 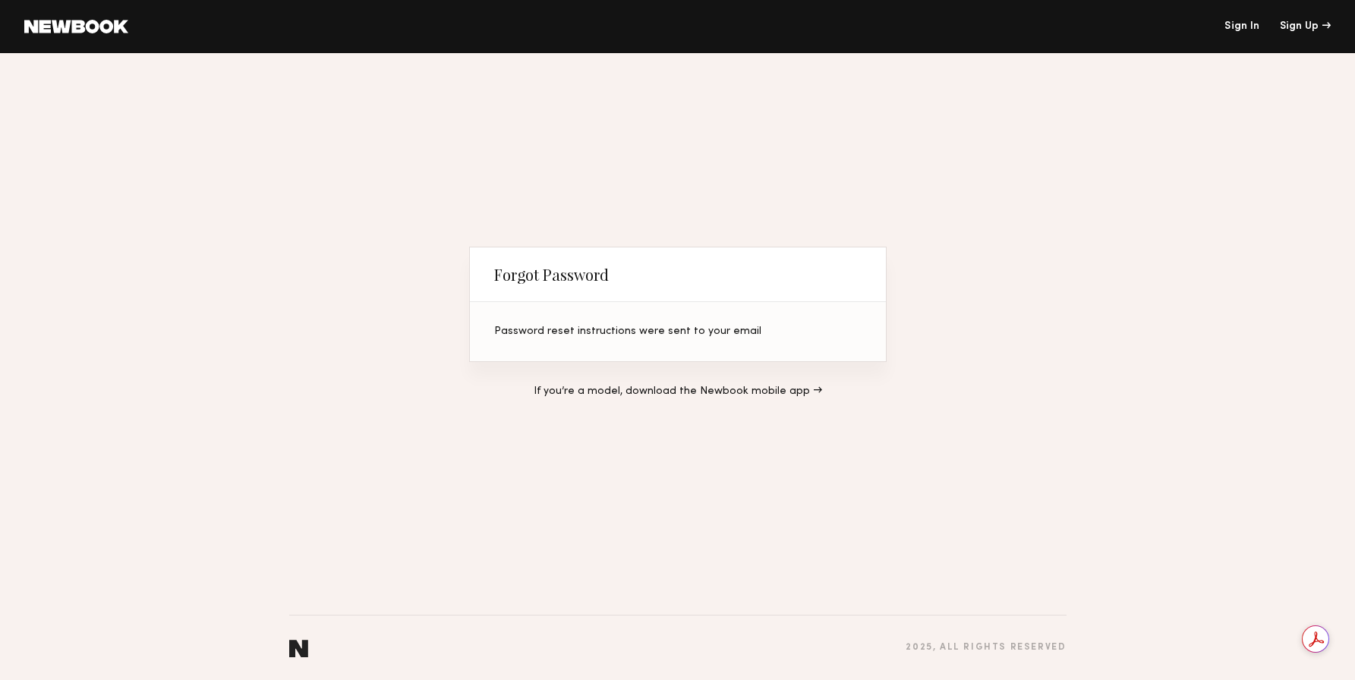 What do you see at coordinates (985, 647) in the screenshot?
I see `div: 2025 , all rights reserved` at bounding box center [985, 647].